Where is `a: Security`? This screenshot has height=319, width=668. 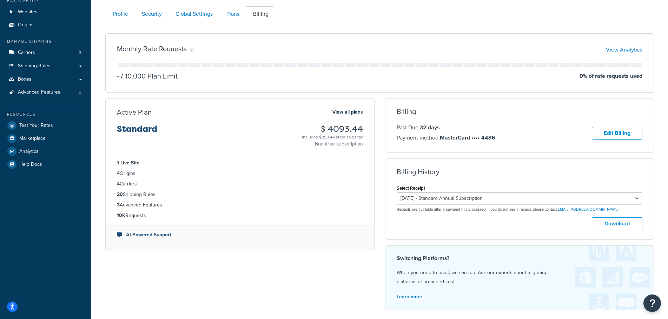 a: Security is located at coordinates (151, 14).